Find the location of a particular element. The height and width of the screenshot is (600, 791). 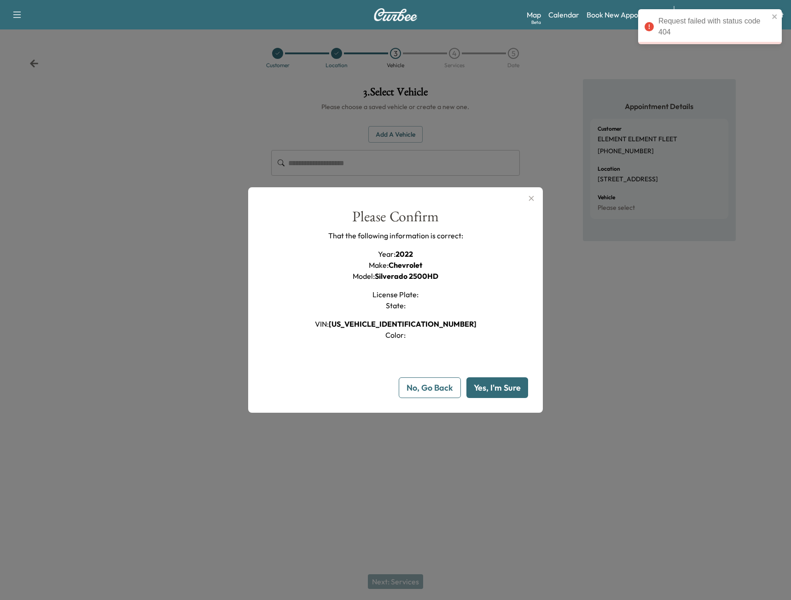

h1: State : is located at coordinates (395, 306).